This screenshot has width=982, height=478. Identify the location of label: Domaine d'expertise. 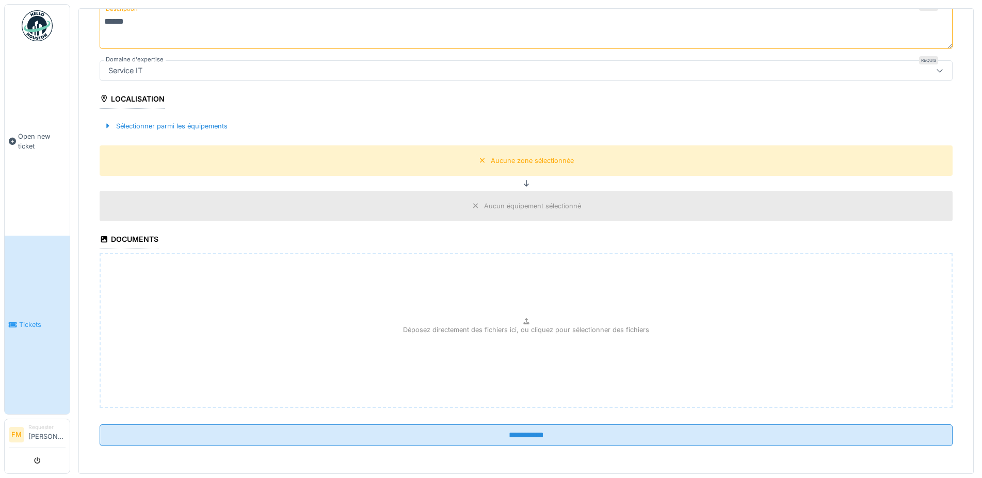
(135, 59).